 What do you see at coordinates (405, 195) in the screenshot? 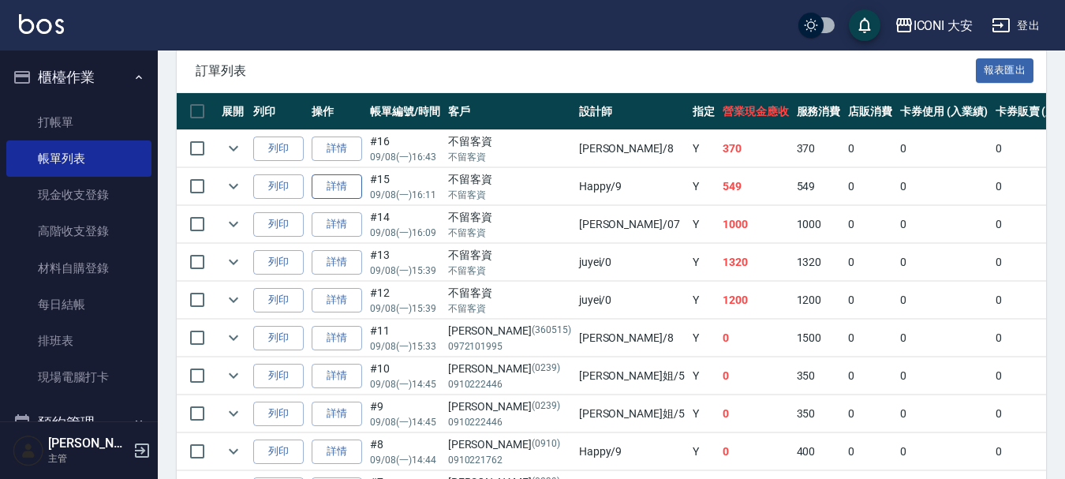
I see `p: 09/08 (一) 16:11` at bounding box center [405, 195].